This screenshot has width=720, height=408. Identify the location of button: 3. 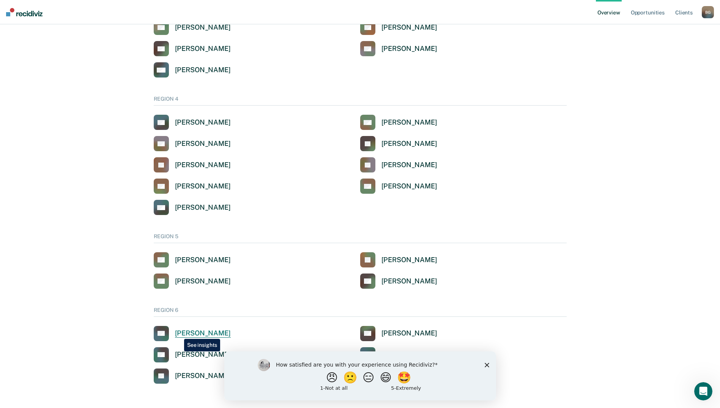
(145, 26).